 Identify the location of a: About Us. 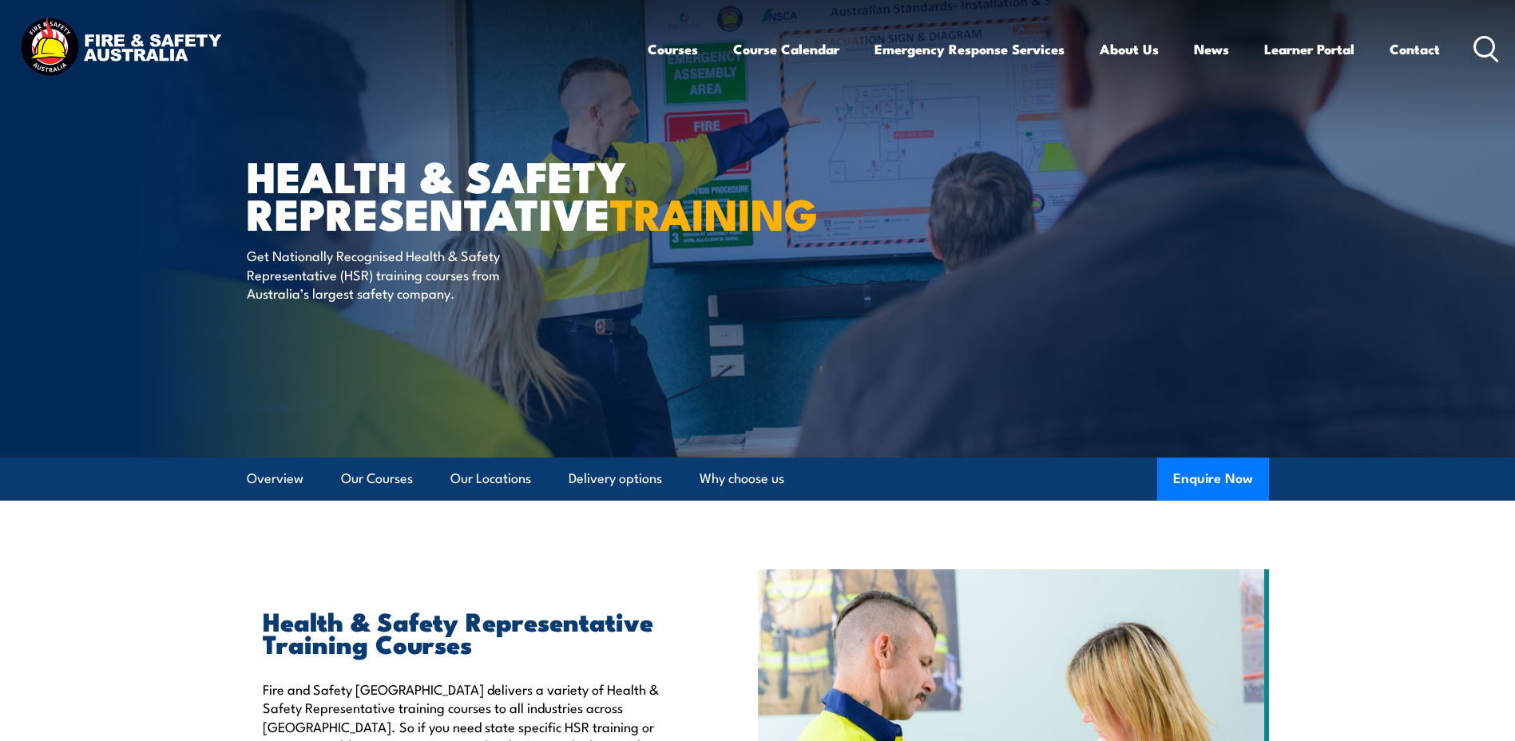
(1129, 49).